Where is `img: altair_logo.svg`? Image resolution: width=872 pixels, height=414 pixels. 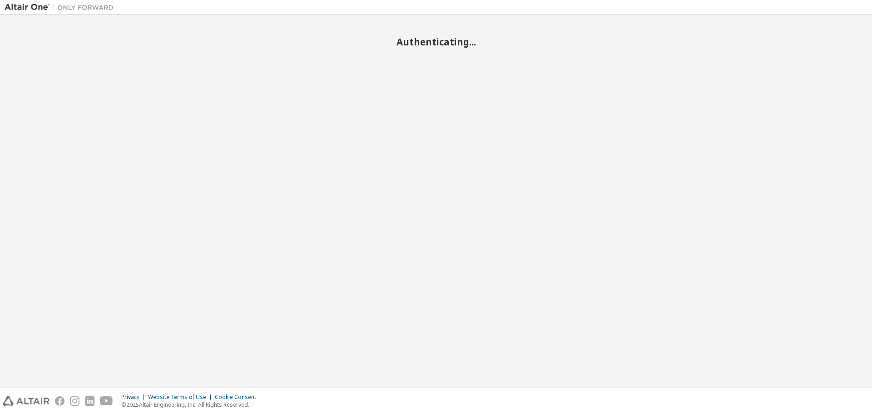 img: altair_logo.svg is located at coordinates (26, 400).